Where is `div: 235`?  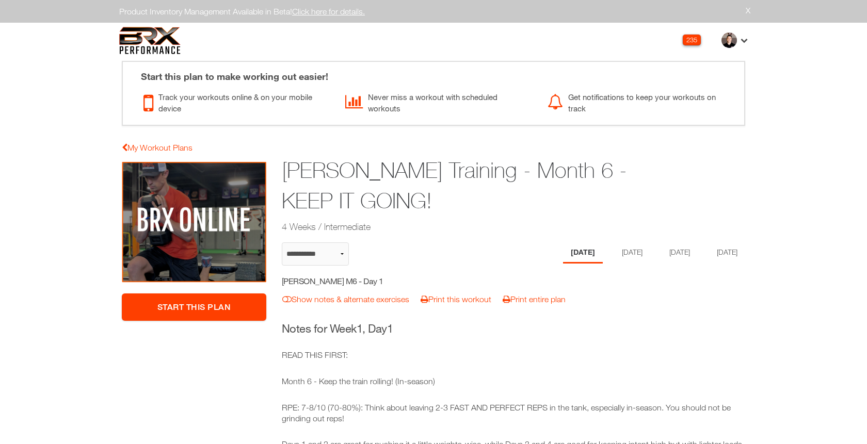
div: 235 is located at coordinates (691, 40).